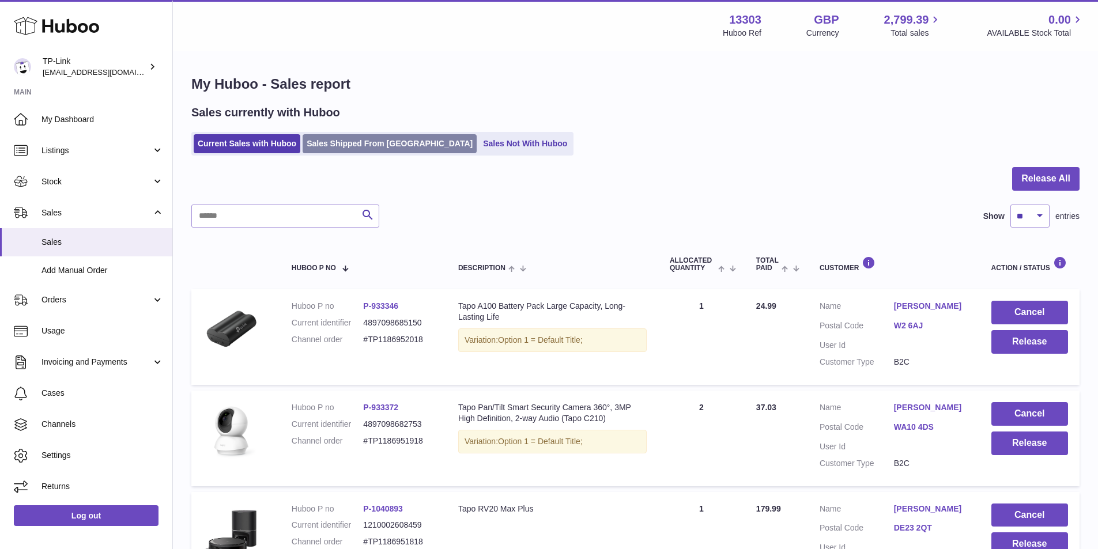  I want to click on dd: 1210002608459, so click(399, 525).